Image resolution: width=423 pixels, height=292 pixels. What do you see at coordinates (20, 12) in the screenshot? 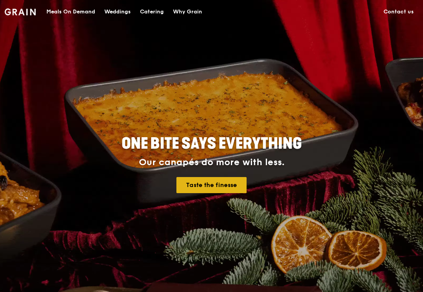
I see `img: Grain` at bounding box center [20, 12].